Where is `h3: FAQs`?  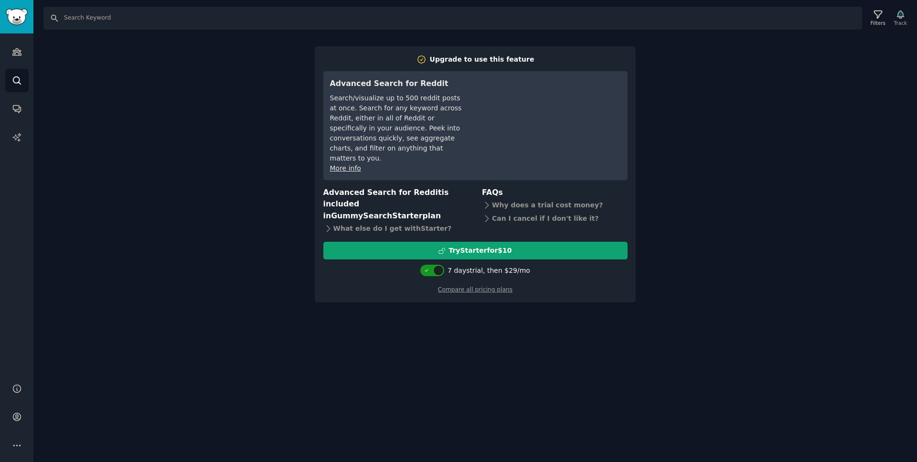
h3: FAQs is located at coordinates (554, 192).